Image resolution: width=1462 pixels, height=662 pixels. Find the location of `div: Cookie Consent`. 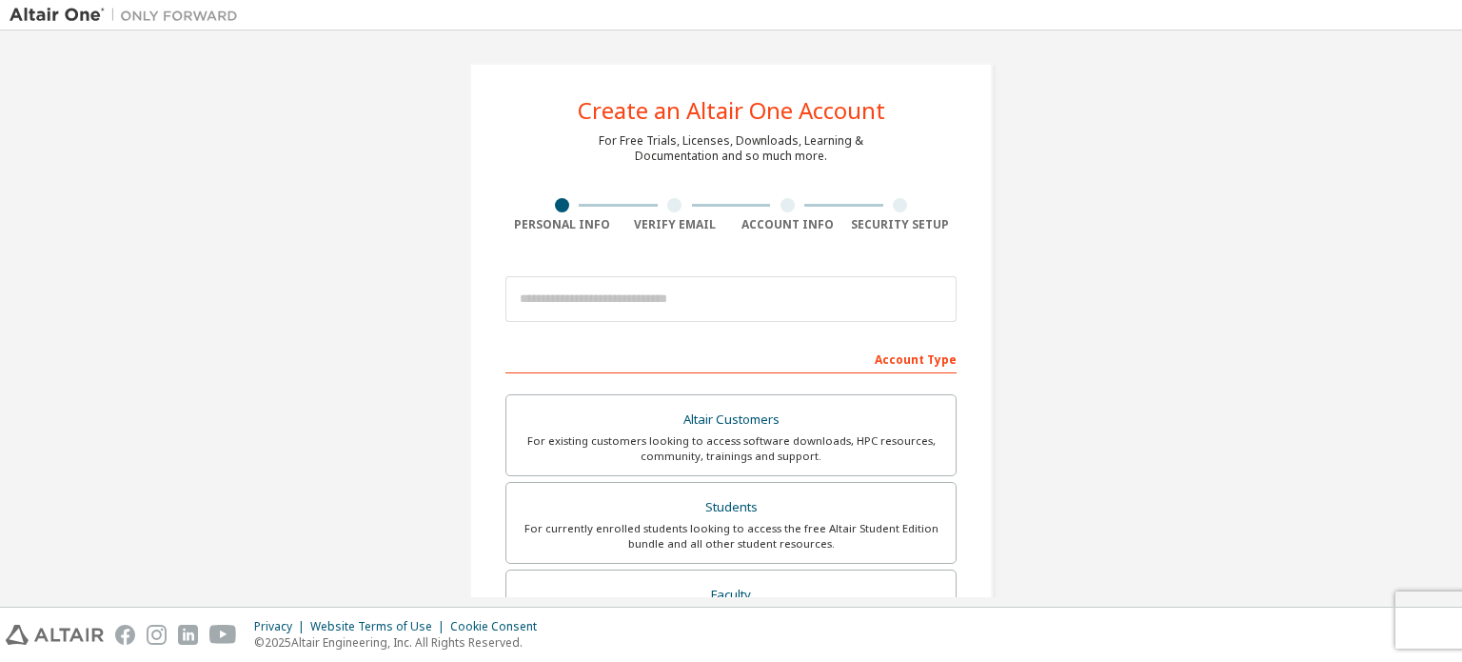

div: Cookie Consent is located at coordinates (499, 626).